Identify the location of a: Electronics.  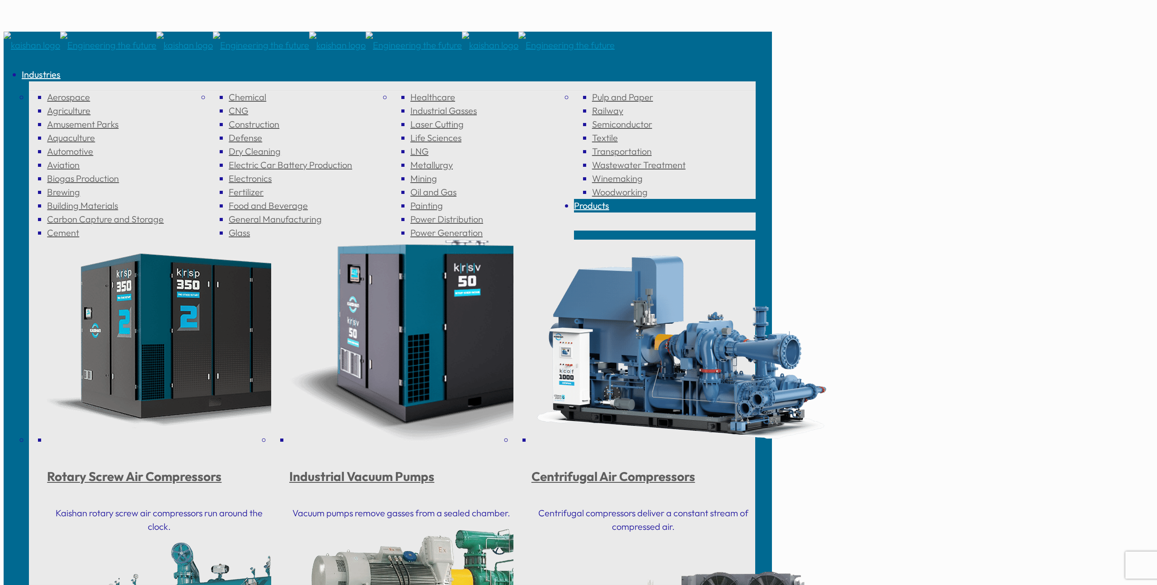
(250, 178).